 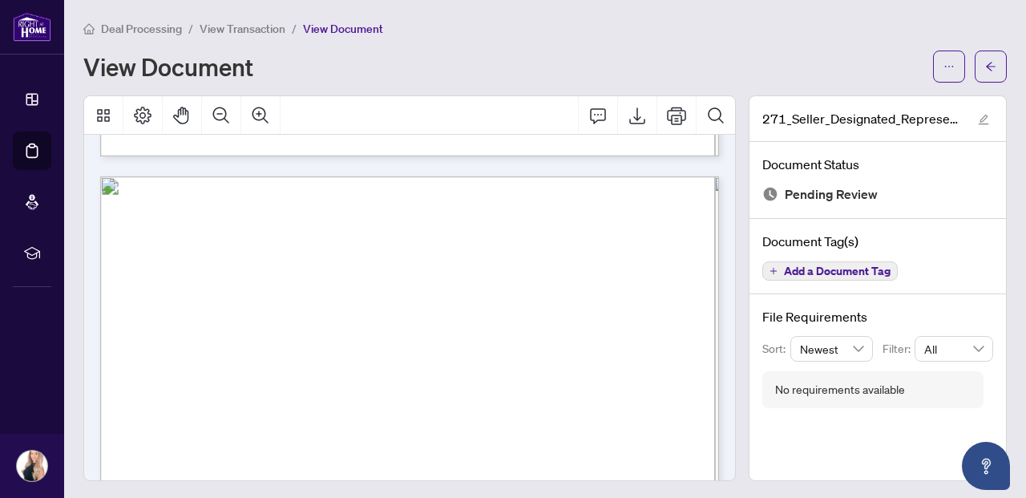 What do you see at coordinates (837, 271) in the screenshot?
I see `span: Add a Document Tag` at bounding box center [837, 271].